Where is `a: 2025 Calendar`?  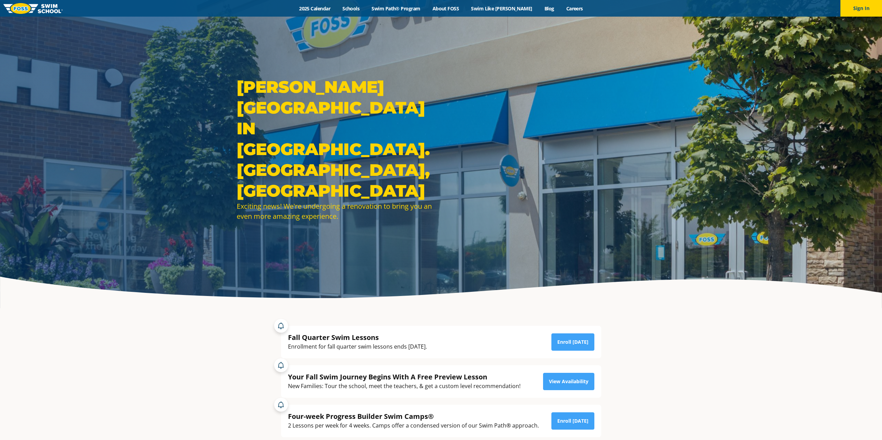 a: 2025 Calendar is located at coordinates (315, 8).